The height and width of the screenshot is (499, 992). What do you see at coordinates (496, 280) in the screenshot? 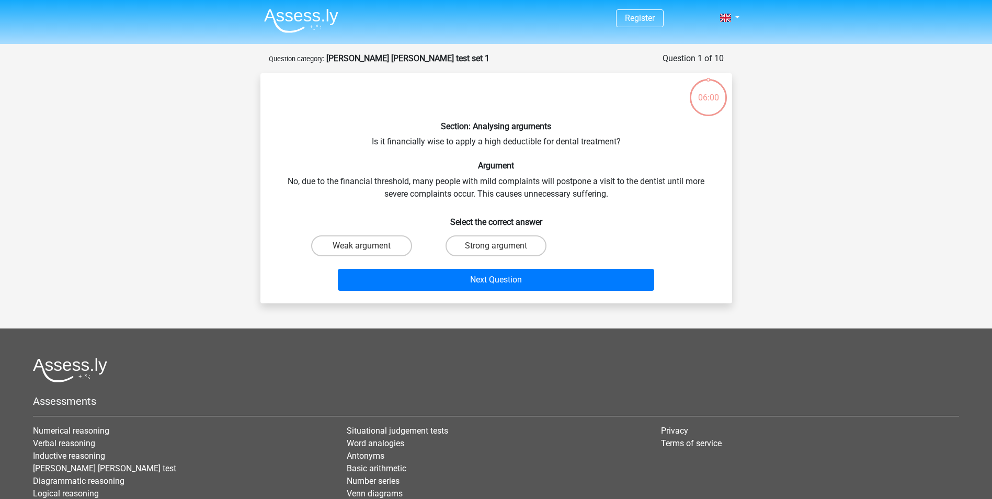
I see `button: Next Question` at bounding box center [496, 280].